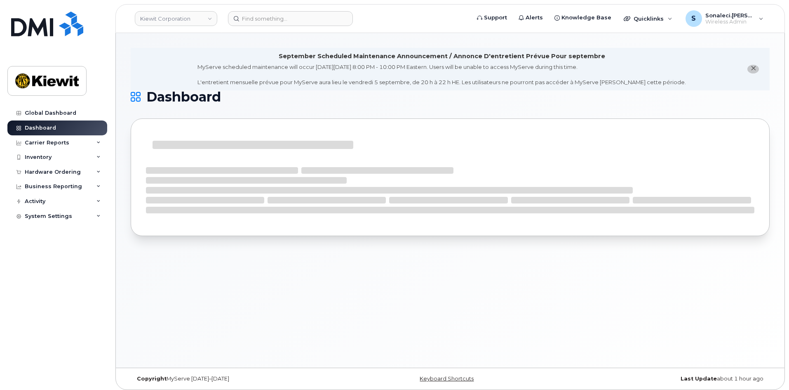  Describe the element at coordinates (753, 69) in the screenshot. I see `button: close notification` at that location.